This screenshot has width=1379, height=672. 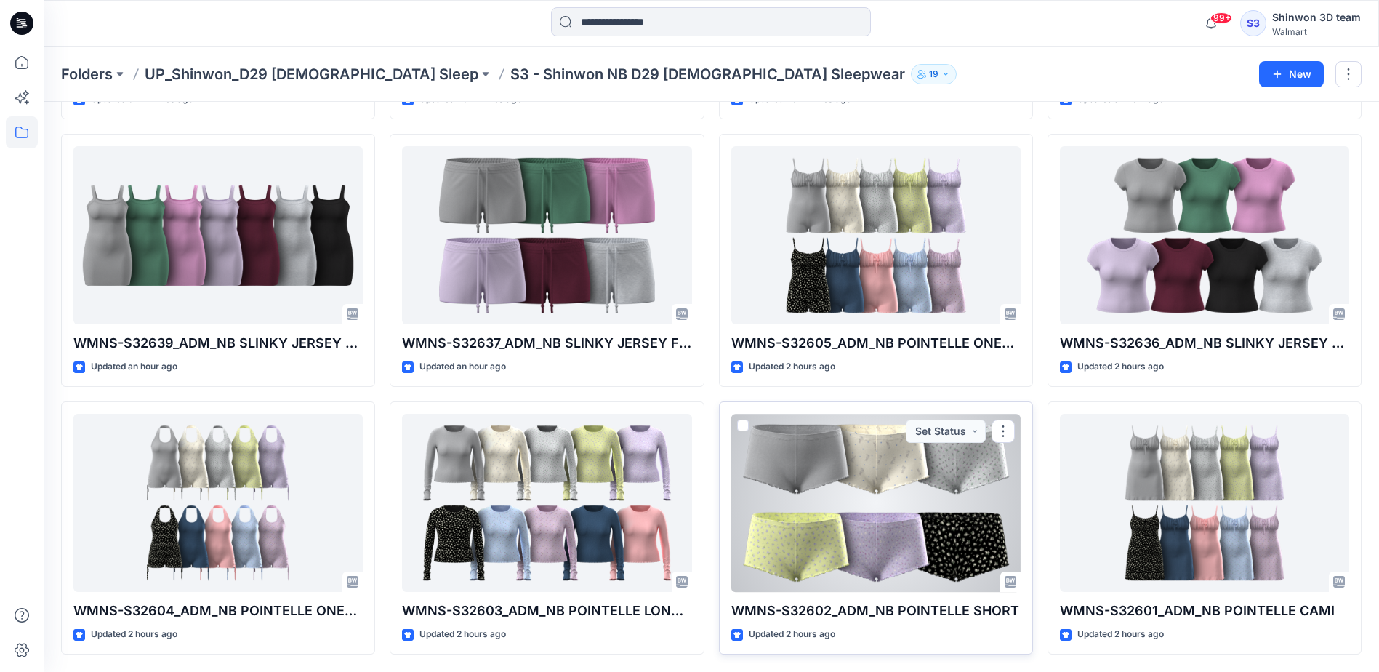 I want to click on span: 99+, so click(x=1222, y=18).